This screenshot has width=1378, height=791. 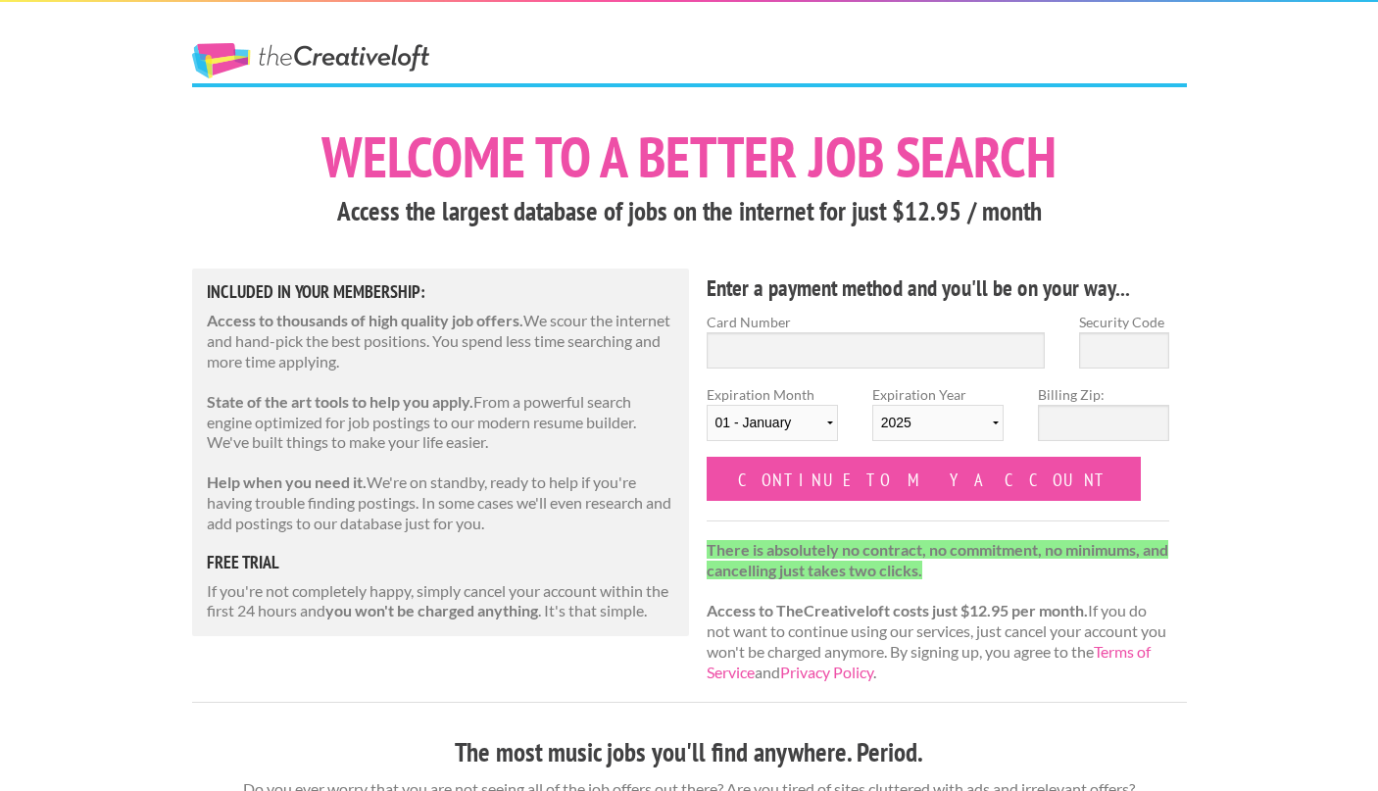 What do you see at coordinates (441, 341) in the screenshot?
I see `p: We scour the internet and hand-pick the best positions. You spend less time searching and more ti...` at bounding box center [441, 341].